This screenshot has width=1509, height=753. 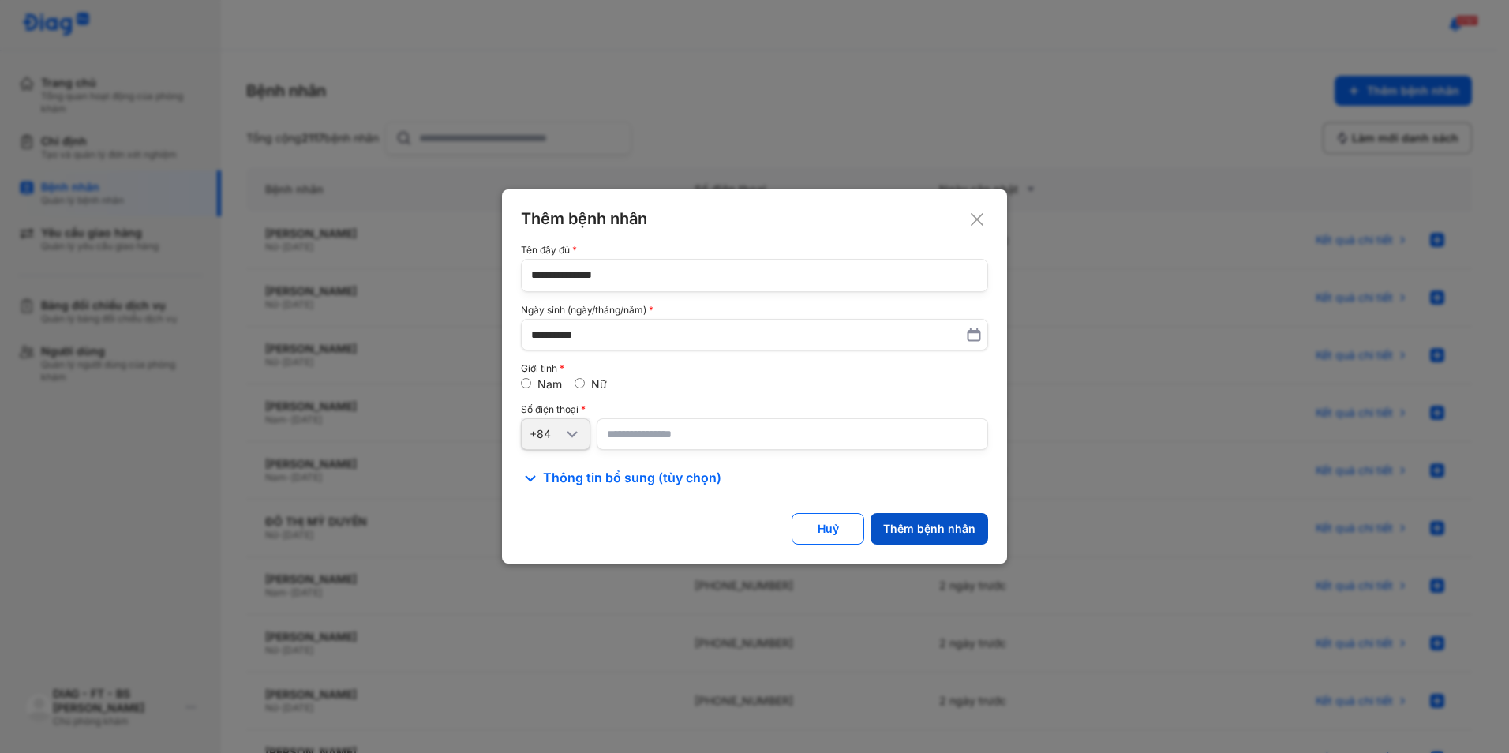 I want to click on label: Nam, so click(x=549, y=383).